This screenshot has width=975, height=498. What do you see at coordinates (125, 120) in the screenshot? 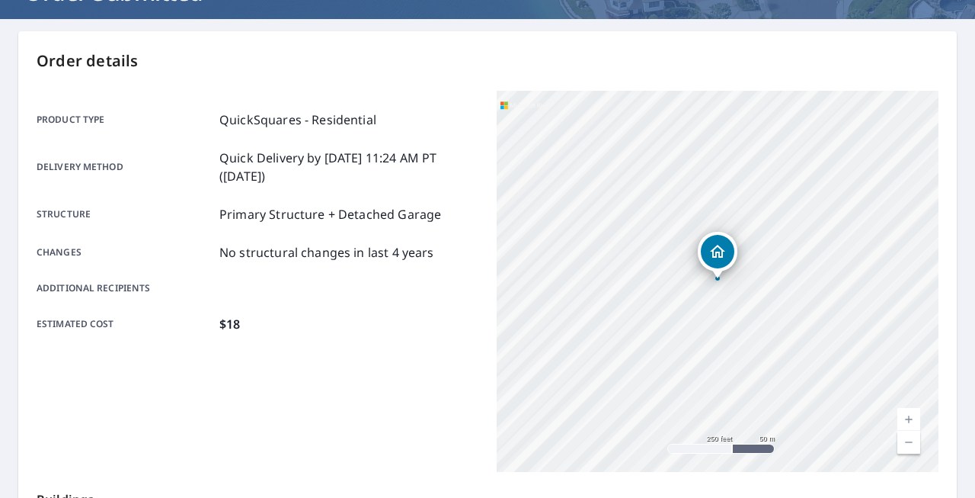
I see `p: Product type` at bounding box center [125, 120].